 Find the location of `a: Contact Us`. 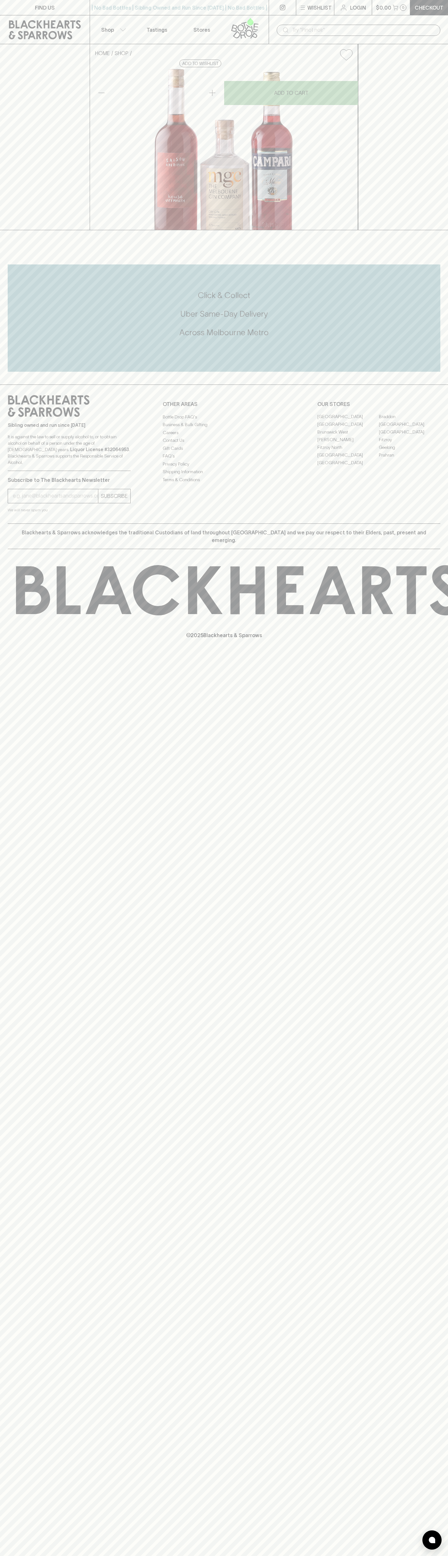

a: Contact Us is located at coordinates (224, 440).